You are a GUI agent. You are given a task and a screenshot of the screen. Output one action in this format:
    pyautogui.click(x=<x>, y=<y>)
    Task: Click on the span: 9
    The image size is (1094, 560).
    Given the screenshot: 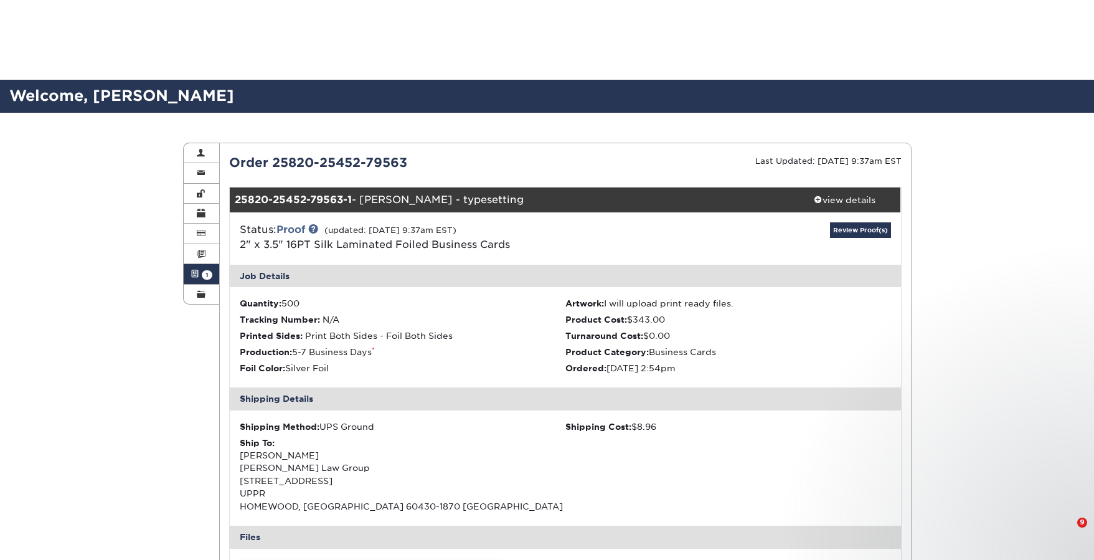 What is the action you would take?
    pyautogui.click(x=1082, y=522)
    